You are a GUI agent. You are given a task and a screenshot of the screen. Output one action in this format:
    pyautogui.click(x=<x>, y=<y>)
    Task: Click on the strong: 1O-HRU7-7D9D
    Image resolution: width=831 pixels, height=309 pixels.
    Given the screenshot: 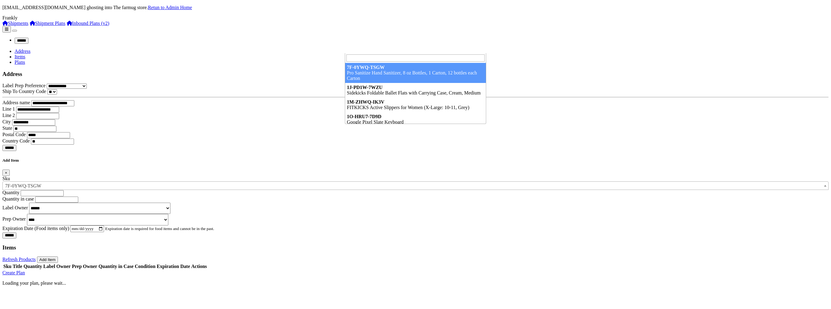 What is the action you would take?
    pyautogui.click(x=364, y=116)
    